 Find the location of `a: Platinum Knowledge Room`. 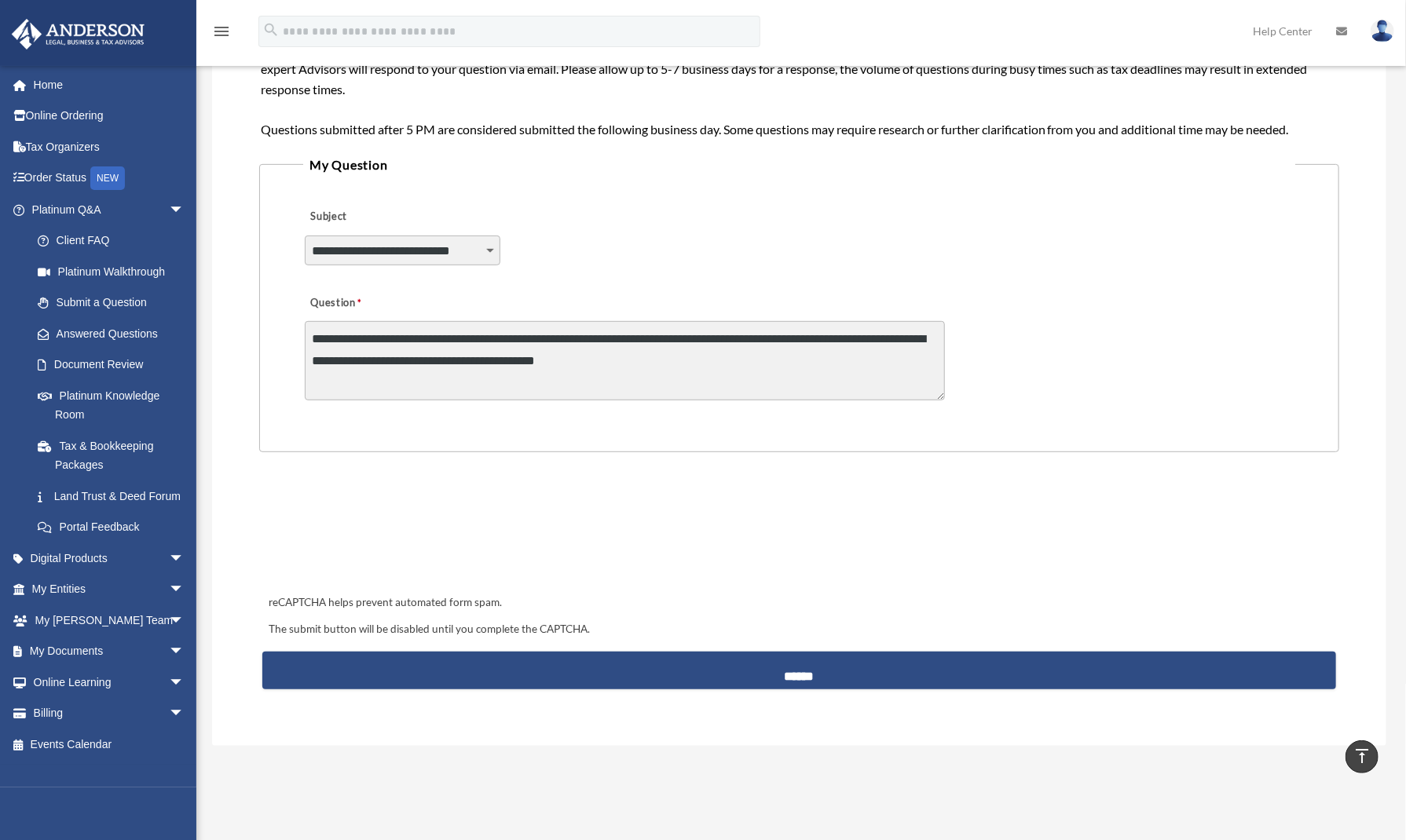

a: Platinum Knowledge Room is located at coordinates (115, 405).